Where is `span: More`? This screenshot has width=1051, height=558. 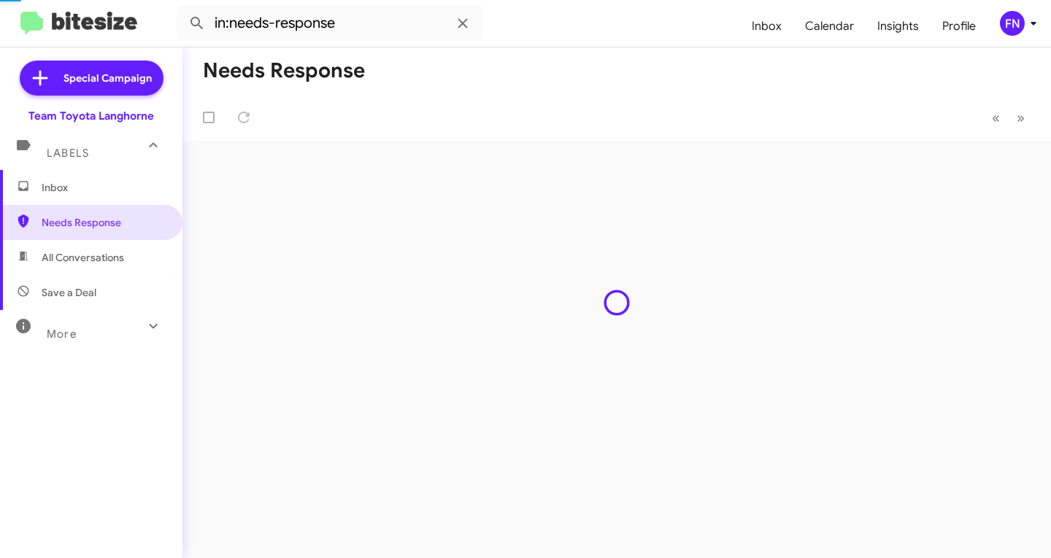 span: More is located at coordinates (61, 334).